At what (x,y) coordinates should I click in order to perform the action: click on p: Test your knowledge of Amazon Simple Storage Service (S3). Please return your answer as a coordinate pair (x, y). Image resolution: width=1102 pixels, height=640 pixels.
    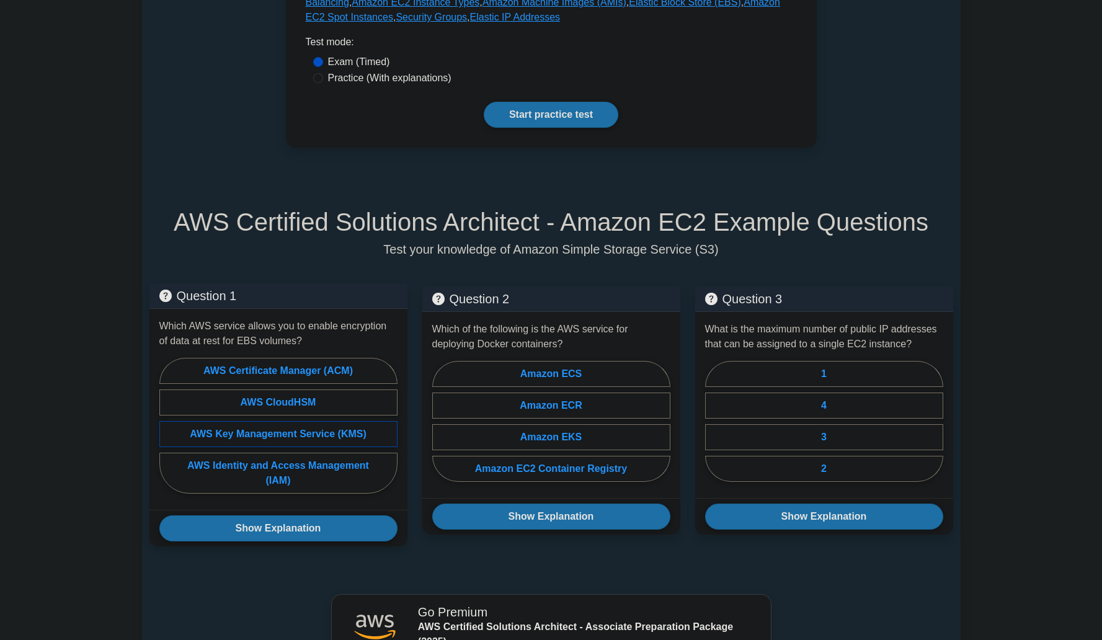
    Looking at the image, I should click on (552, 249).